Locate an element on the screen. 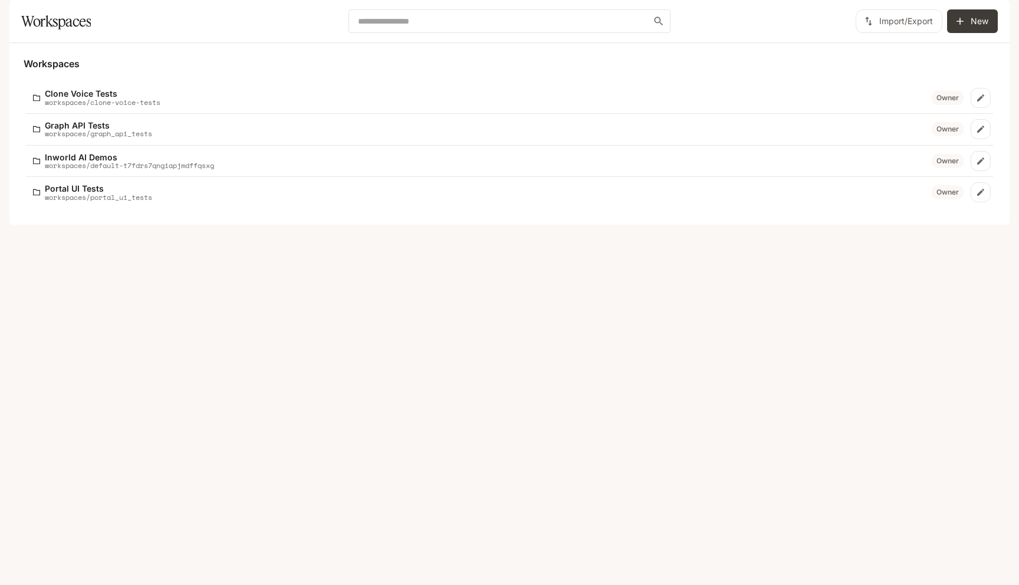  p: workspaces/graph_api_tests is located at coordinates (98, 133).